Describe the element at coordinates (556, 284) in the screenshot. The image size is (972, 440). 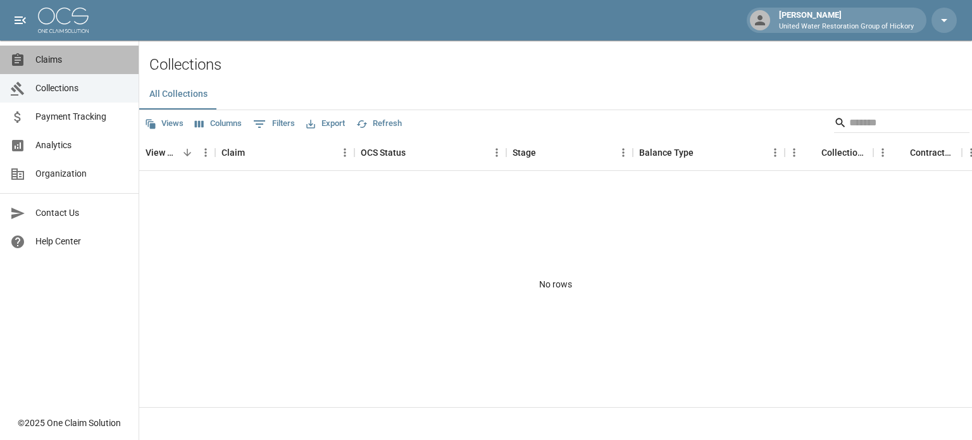
I see `div: No rows` at that location.